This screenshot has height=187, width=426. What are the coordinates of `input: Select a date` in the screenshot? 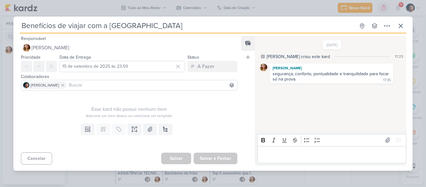 It's located at (122, 66).